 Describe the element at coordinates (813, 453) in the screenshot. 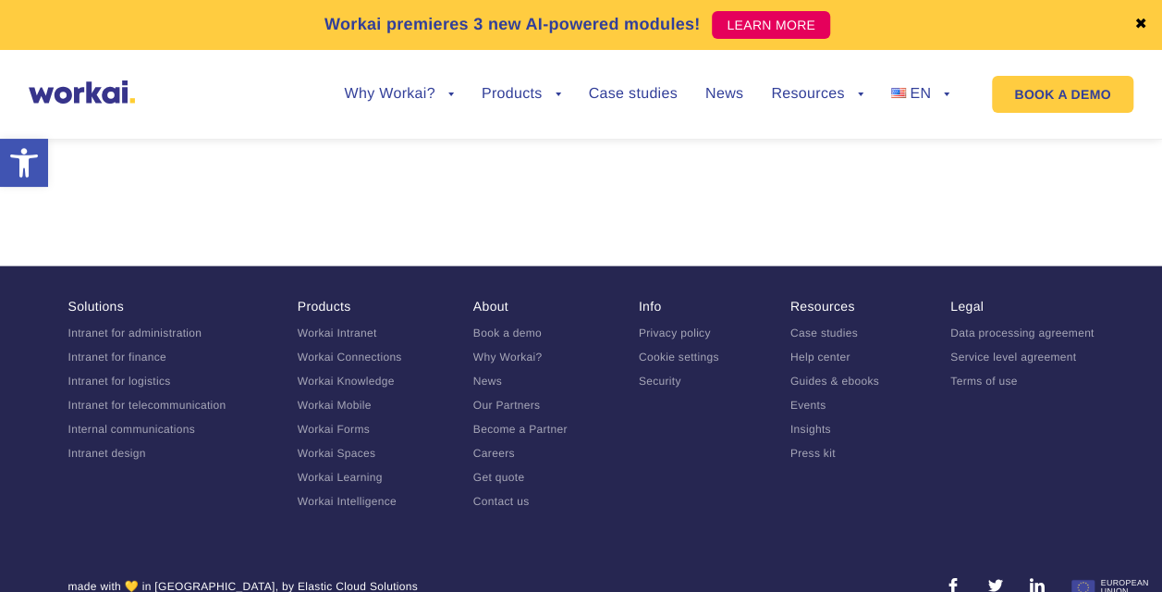

I see `a: Press kit` at that location.